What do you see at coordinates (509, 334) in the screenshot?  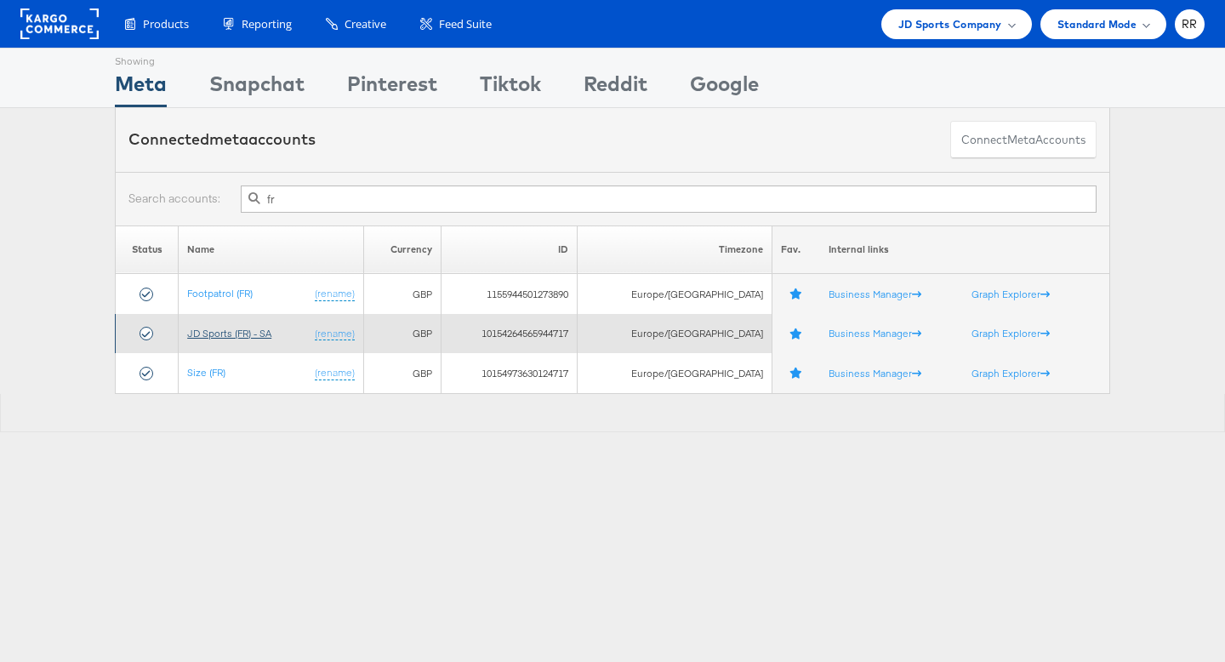 I see `td: 10154264565944717` at bounding box center [509, 334].